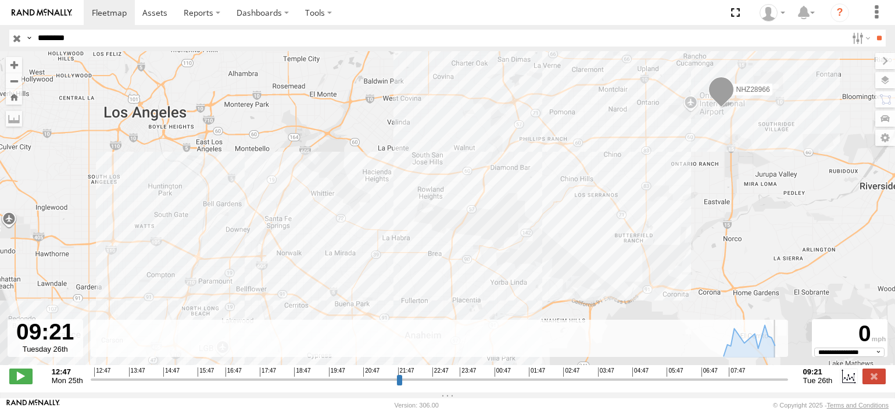 The height and width of the screenshot is (411, 895). What do you see at coordinates (441, 372) in the screenshot?
I see `span: 22:47` at bounding box center [441, 372].